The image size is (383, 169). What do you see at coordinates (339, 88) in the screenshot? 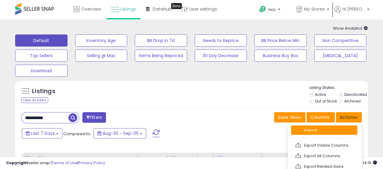
I see `p: Listing States:` at bounding box center [339, 88].